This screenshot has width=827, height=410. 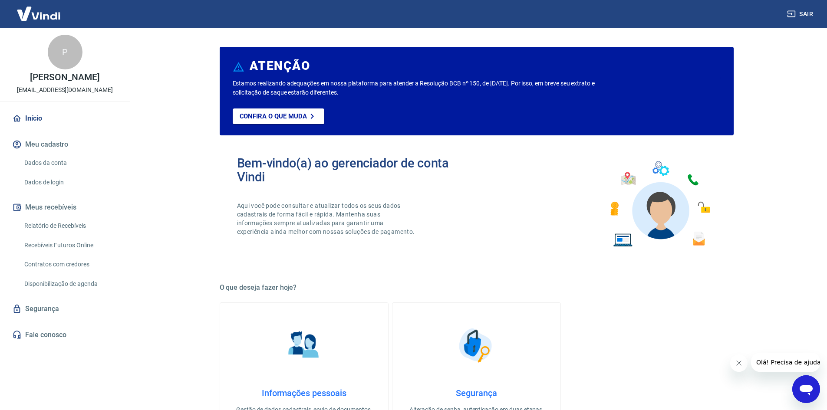 I want to click on a: Fale conosco, so click(x=65, y=335).